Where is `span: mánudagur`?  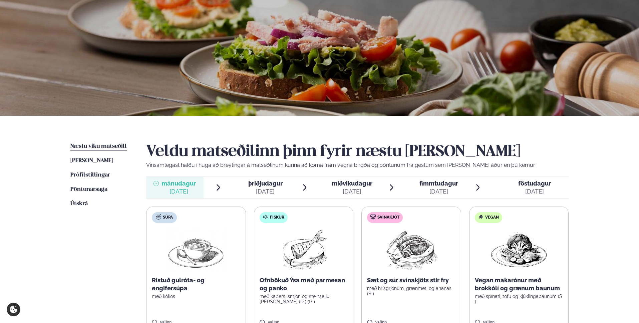 span: mánudagur is located at coordinates (179, 183).